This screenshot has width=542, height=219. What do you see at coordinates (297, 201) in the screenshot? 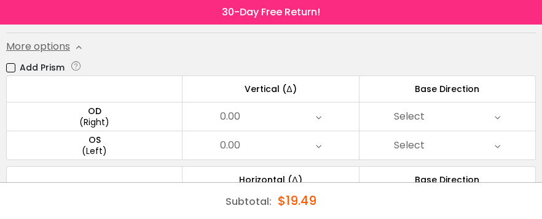
I see `div: $19.49` at bounding box center [297, 201].